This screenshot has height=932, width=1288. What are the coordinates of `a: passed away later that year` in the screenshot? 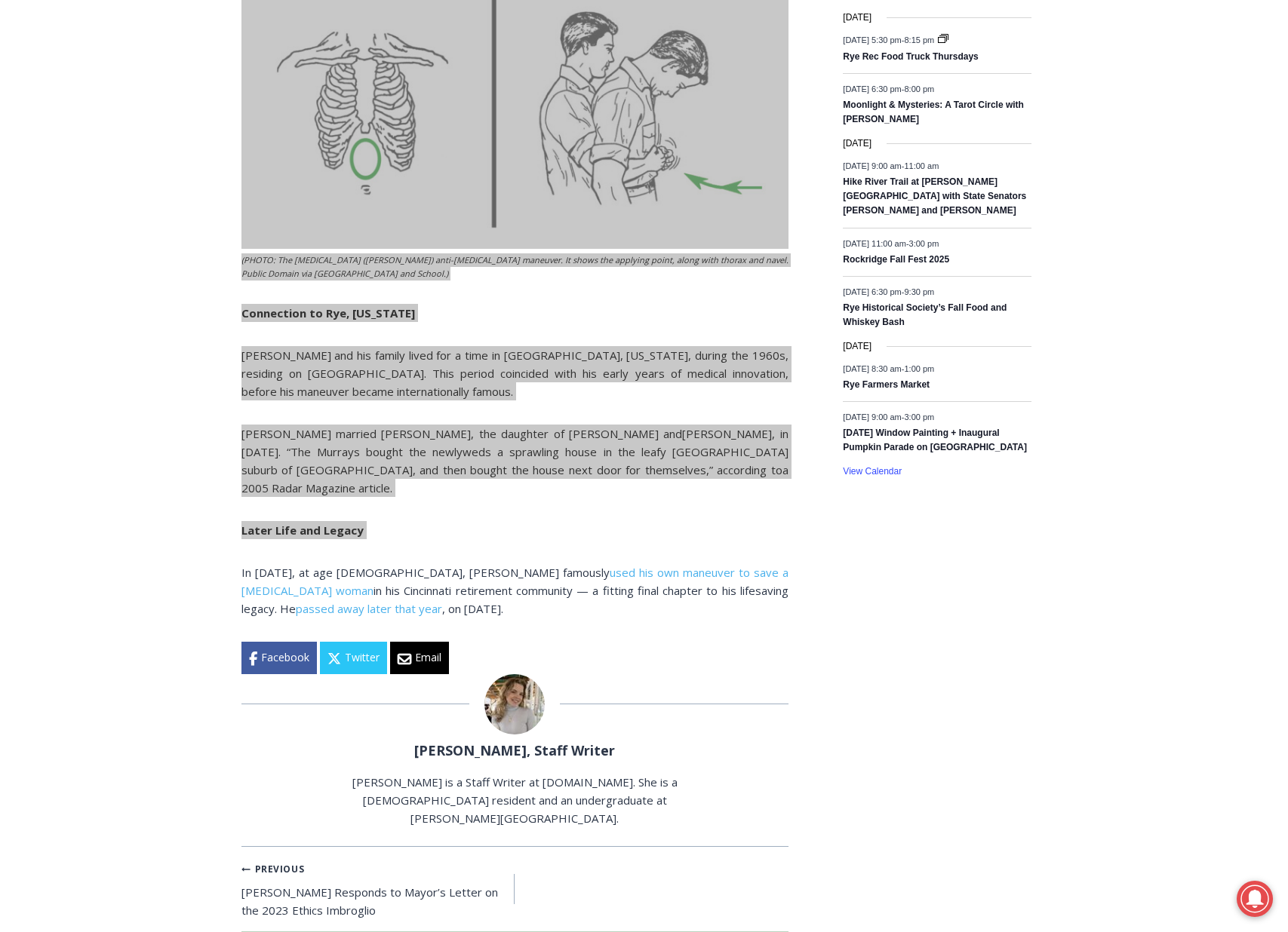 It's located at (368, 608).